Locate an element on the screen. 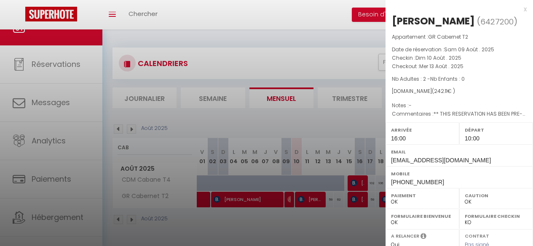 This screenshot has width=533, height=246. i: Sélectionner OUI si vous souhaiter envoyer les séquences de messages post-checkout is located at coordinates (423, 238).